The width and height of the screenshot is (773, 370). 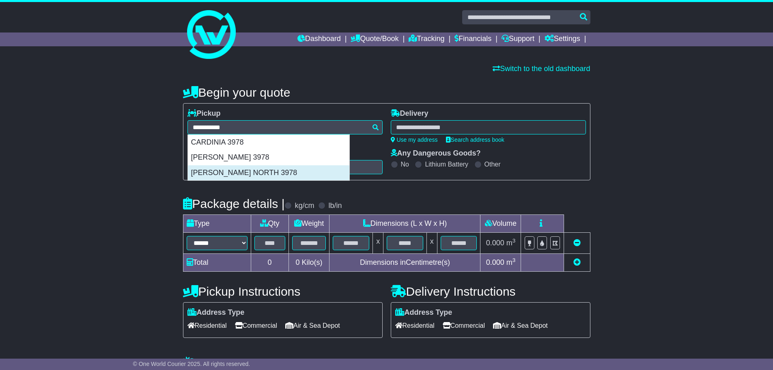 I want to click on td: Volume, so click(x=501, y=224).